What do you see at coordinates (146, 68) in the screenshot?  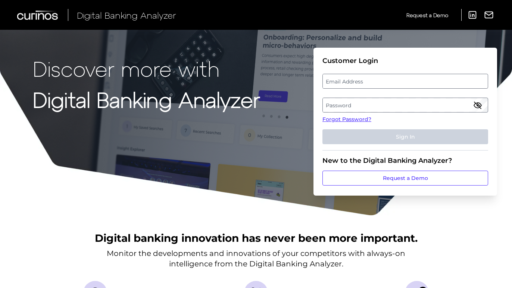 I see `p: Discover more with` at bounding box center [146, 68].